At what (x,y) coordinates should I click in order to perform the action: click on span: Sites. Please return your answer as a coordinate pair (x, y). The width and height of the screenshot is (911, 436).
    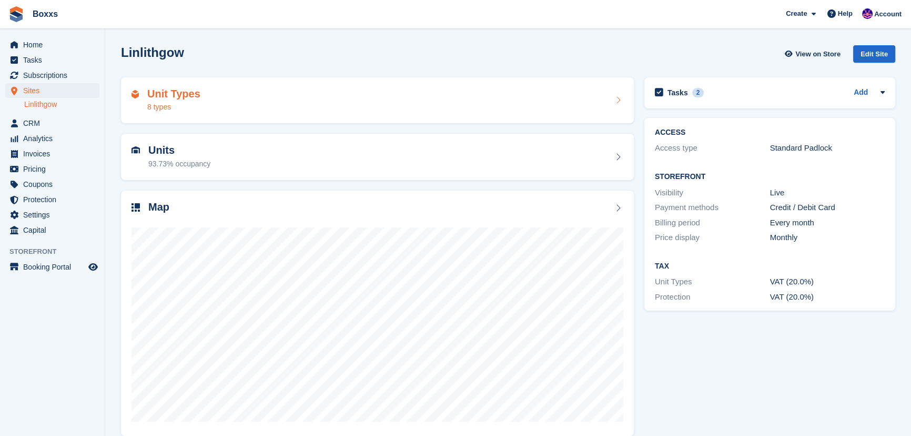
    Looking at the image, I should click on (55, 90).